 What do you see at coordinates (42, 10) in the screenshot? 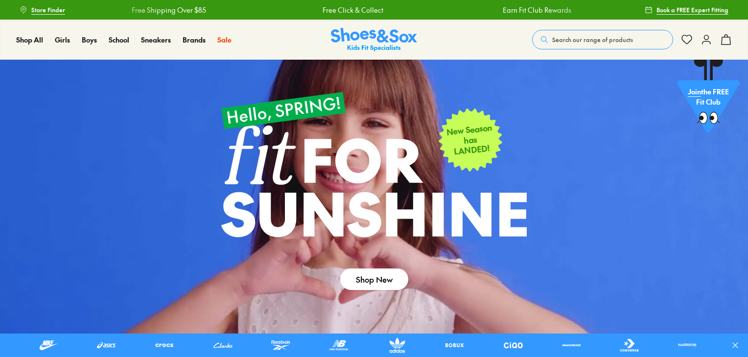
I see `a: Store Finder` at bounding box center [42, 10].